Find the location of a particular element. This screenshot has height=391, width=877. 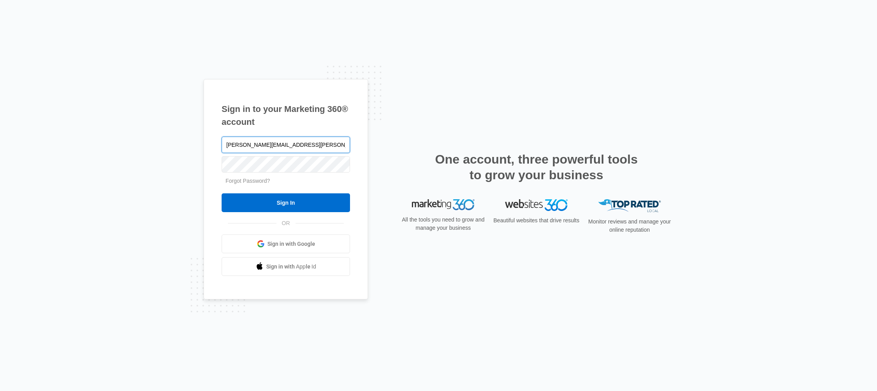

img: logo_orange.svg is located at coordinates (16, 16).